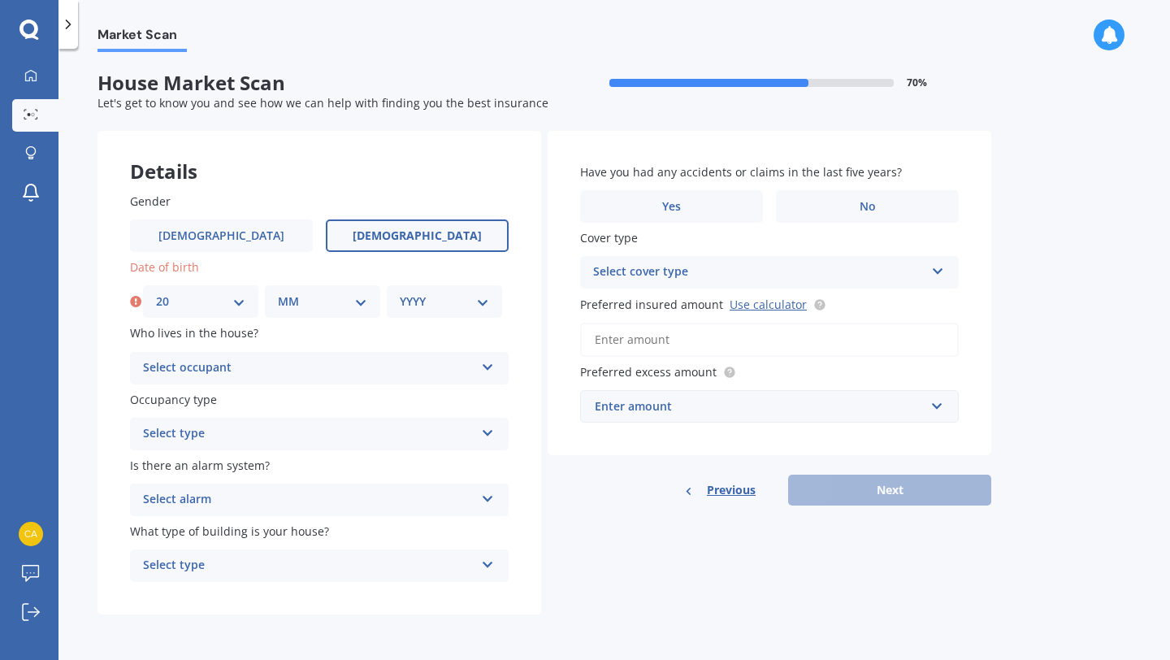  What do you see at coordinates (648, 371) in the screenshot?
I see `span: Preferred excess amount` at bounding box center [648, 371].